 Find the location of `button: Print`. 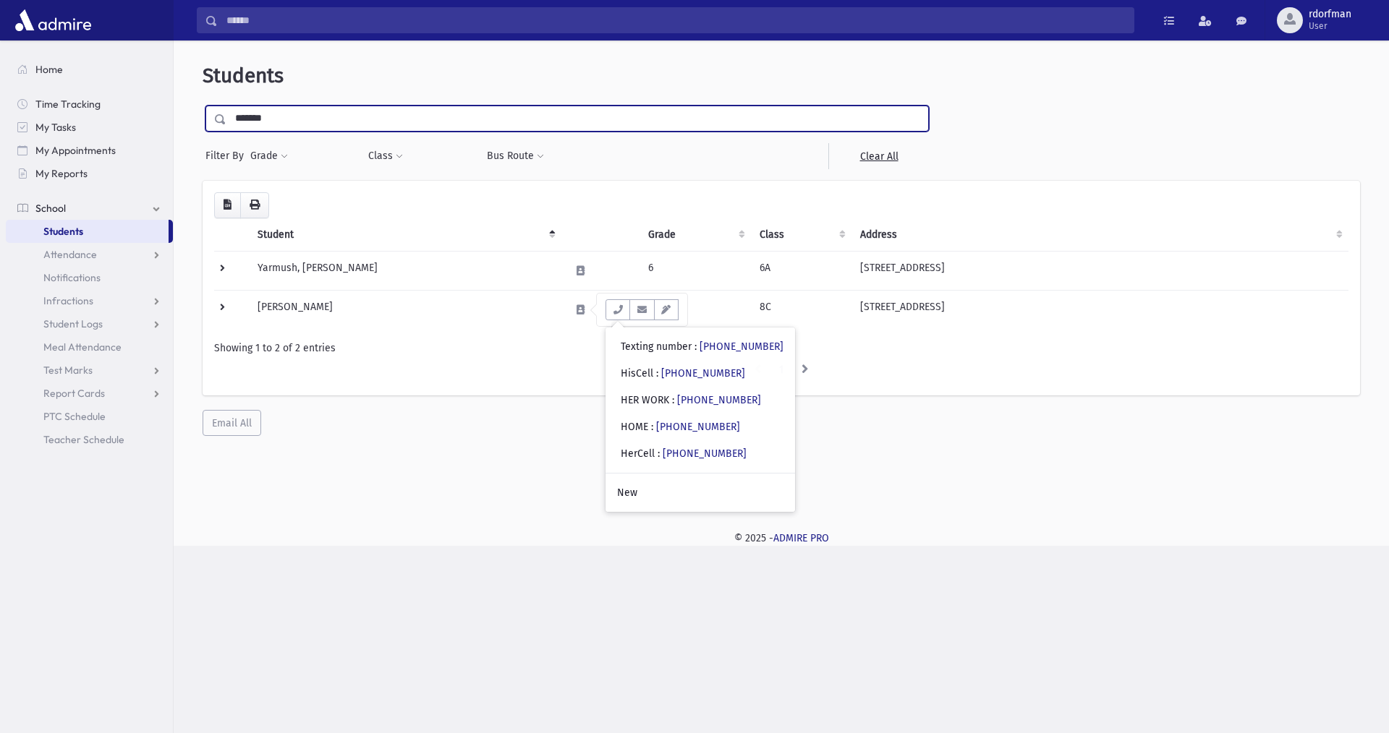

button: Print is located at coordinates (255, 205).